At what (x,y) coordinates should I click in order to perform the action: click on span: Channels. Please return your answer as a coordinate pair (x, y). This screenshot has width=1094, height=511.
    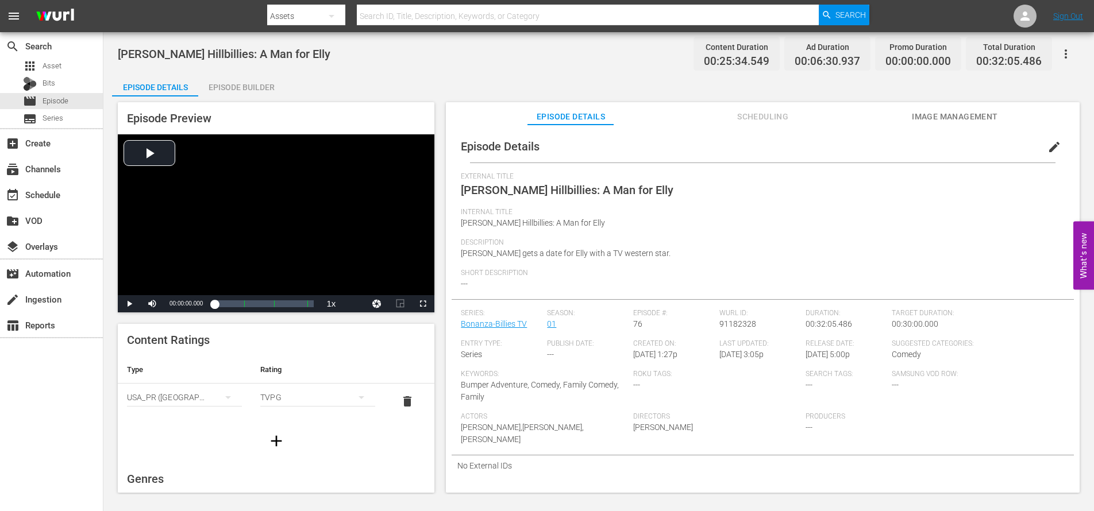
    Looking at the image, I should click on (13, 170).